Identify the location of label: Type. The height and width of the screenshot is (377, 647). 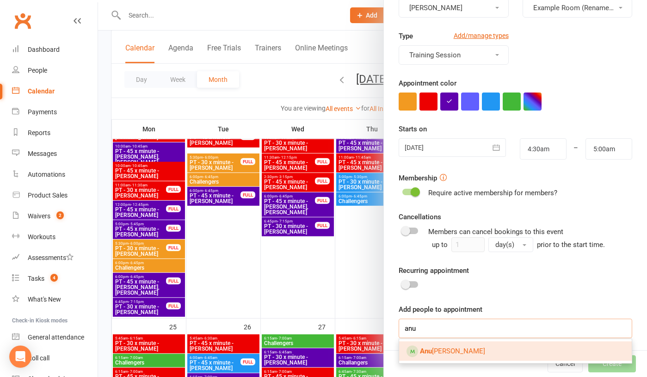
(406, 36).